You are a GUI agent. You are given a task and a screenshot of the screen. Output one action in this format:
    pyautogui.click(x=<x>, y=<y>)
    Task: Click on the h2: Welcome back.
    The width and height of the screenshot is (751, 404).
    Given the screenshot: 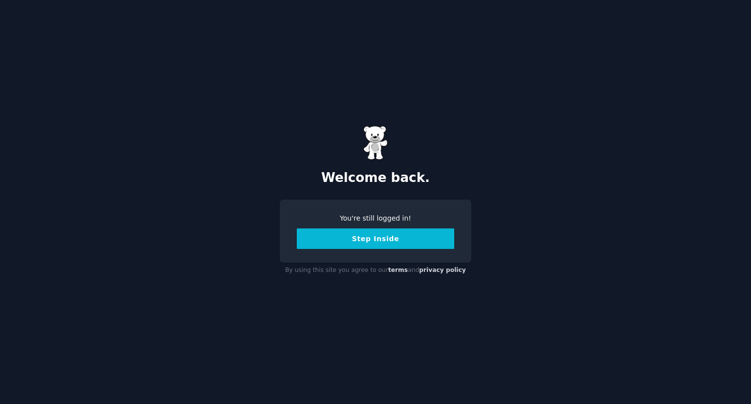 What is the action you would take?
    pyautogui.click(x=375, y=178)
    